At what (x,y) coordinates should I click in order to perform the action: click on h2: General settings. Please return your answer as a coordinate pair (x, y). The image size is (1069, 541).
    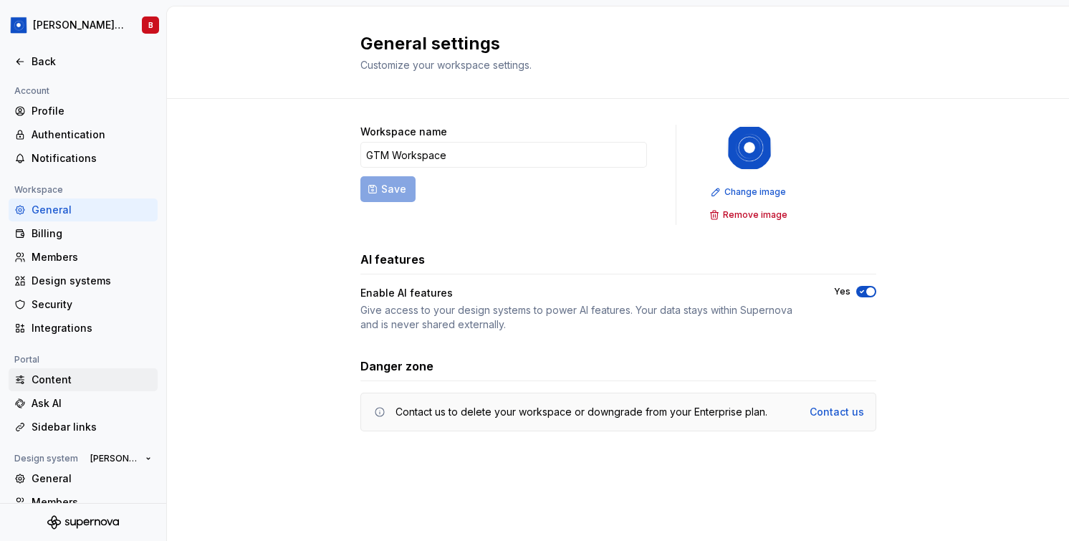
    Looking at the image, I should click on (610, 44).